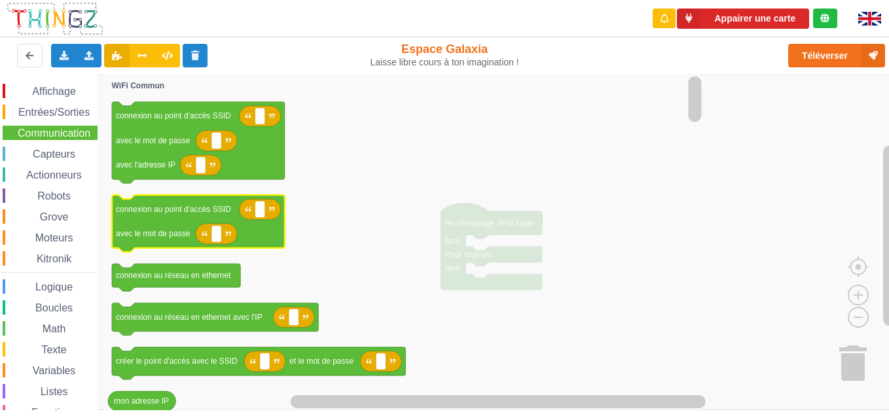 The height and width of the screenshot is (420, 889). Describe the element at coordinates (54, 112) in the screenshot. I see `span: Entrées/Sorties` at that location.